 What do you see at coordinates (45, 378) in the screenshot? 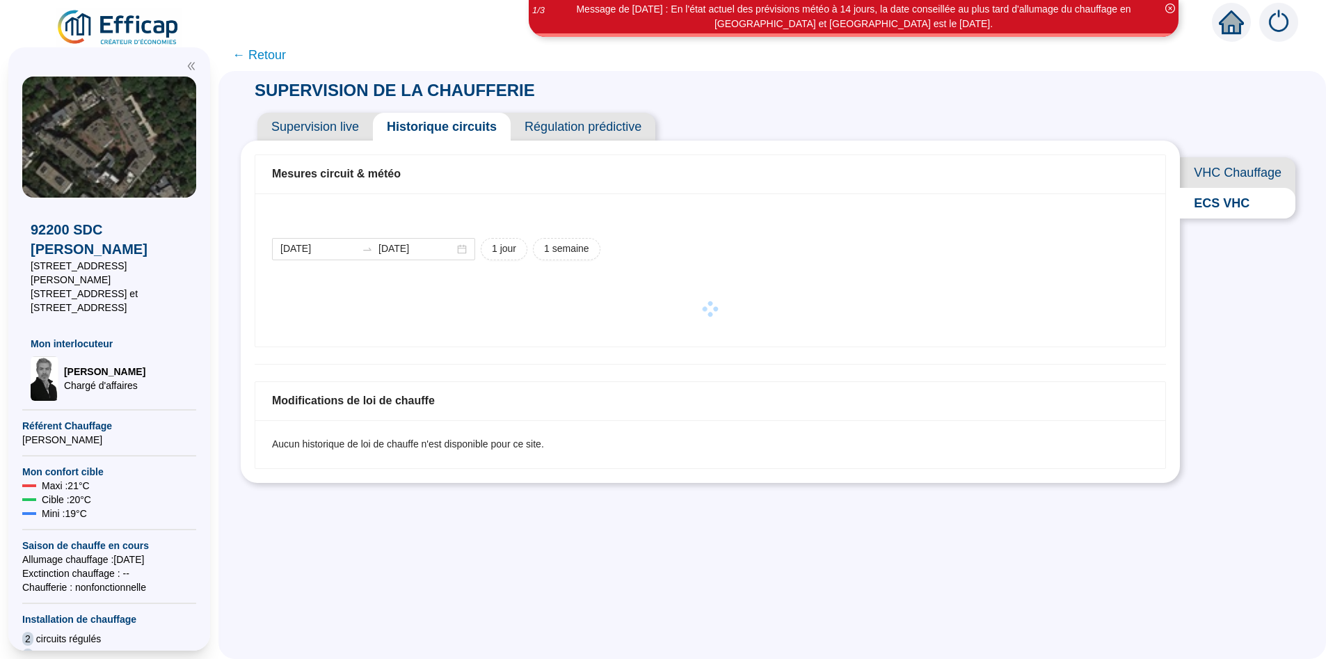
I see `img: Chargé d'affaires` at bounding box center [45, 378].